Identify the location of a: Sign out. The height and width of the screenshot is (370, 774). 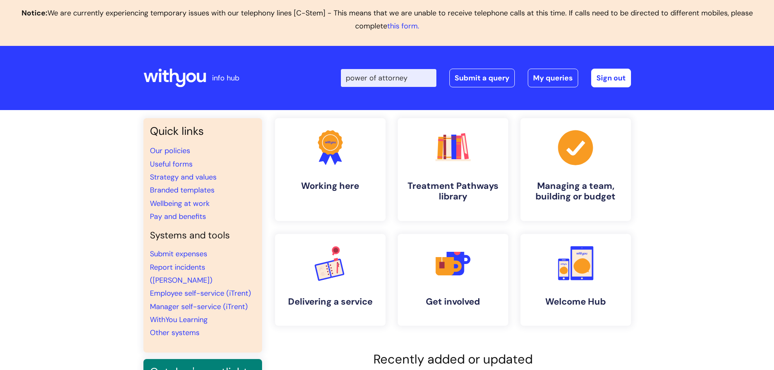
(611, 78).